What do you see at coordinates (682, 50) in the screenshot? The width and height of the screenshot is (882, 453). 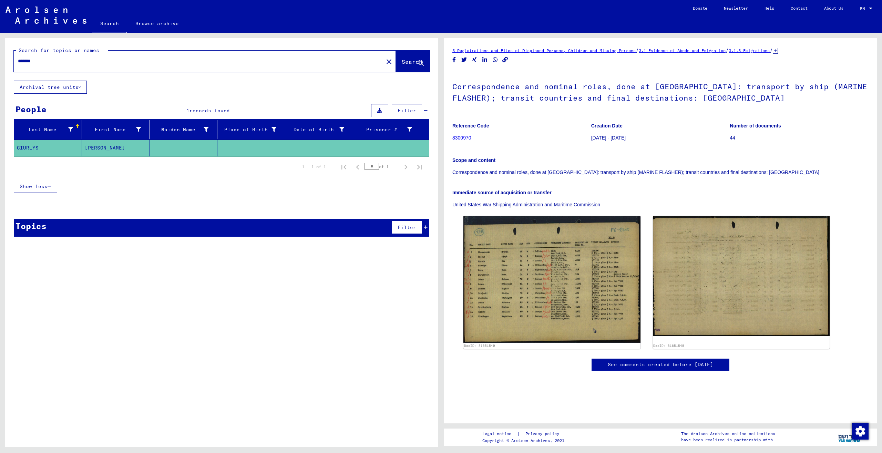 I see `a: 3.1 Evidence of Abode and Emigration` at bounding box center [682, 50].